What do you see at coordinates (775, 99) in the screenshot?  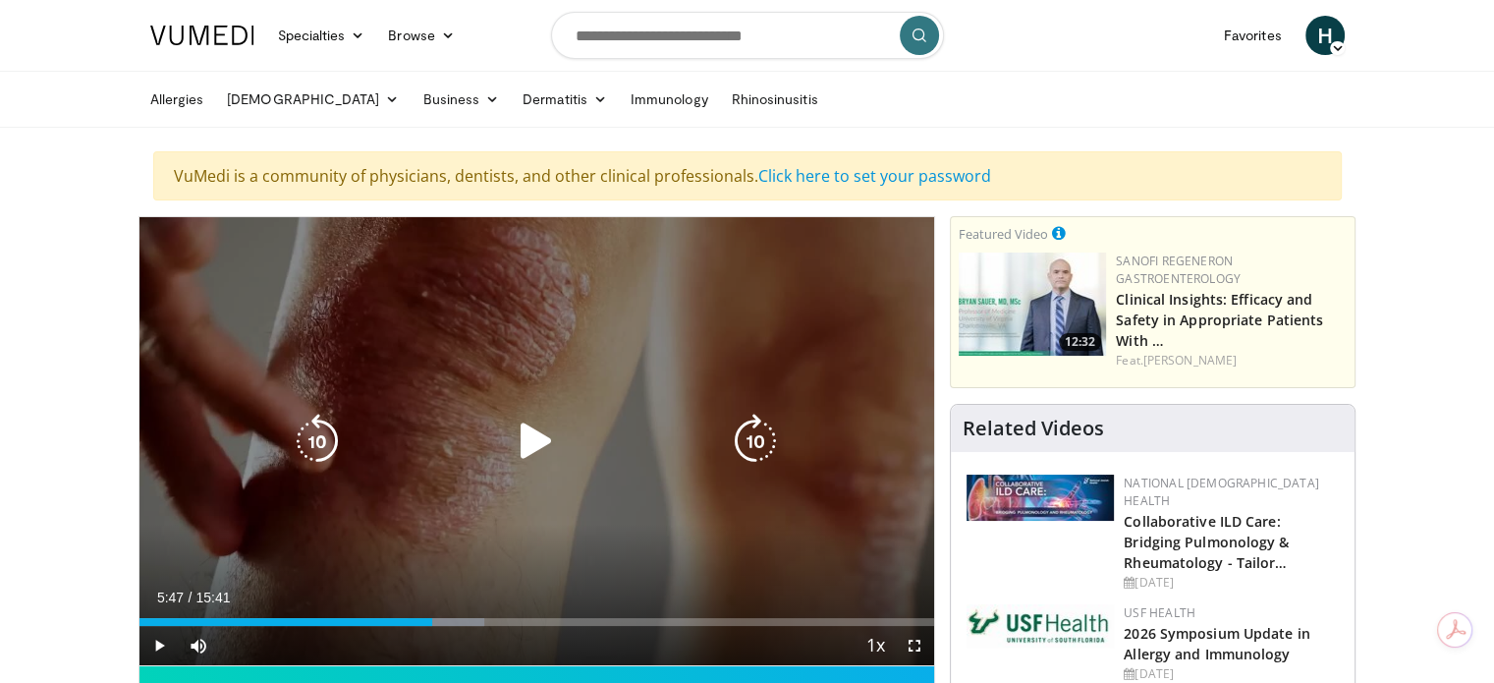 I see `a: Rhinosinusitis` at bounding box center [775, 99].